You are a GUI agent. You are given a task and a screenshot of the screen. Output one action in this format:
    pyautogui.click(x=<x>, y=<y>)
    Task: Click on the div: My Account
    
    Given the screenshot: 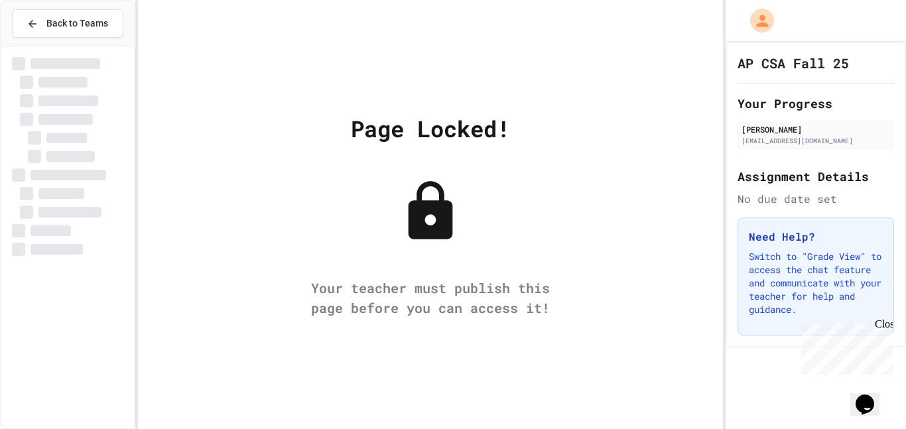 What is the action you would take?
    pyautogui.click(x=757, y=21)
    